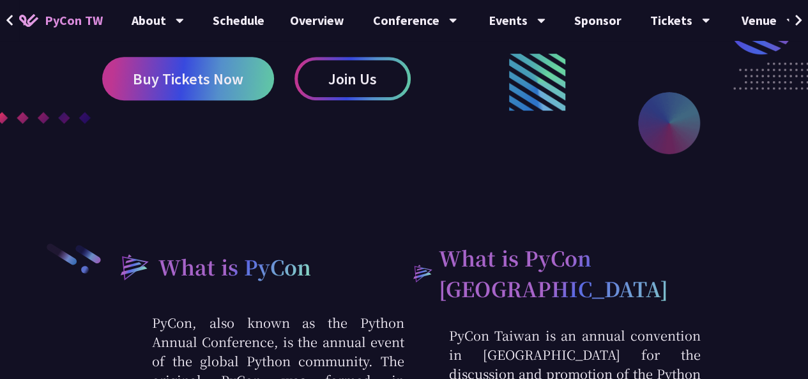  I want to click on span: Buy Tickets Now, so click(188, 79).